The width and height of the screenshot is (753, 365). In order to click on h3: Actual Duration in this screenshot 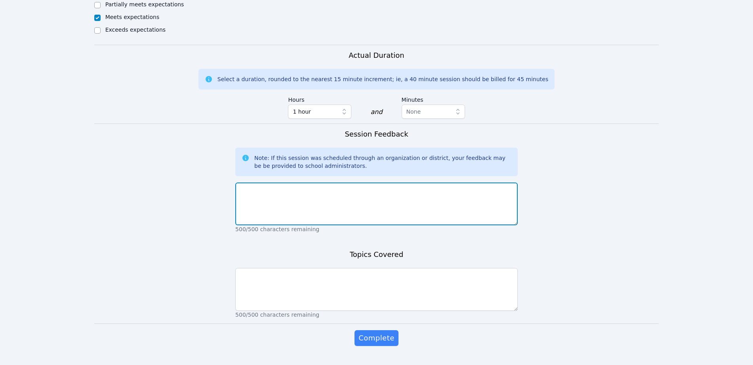, I will do `click(376, 55)`.